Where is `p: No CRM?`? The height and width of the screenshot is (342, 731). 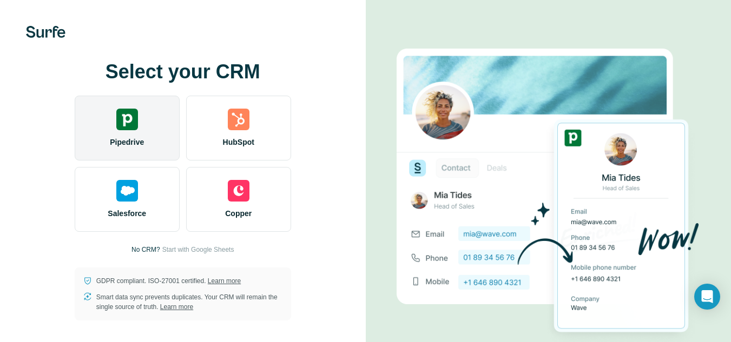
p: No CRM? is located at coordinates (146, 250).